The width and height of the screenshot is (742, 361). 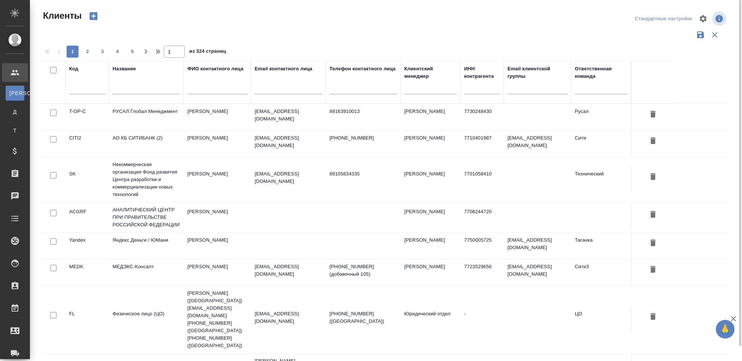 What do you see at coordinates (15, 112) in the screenshot?
I see `span: Д` at bounding box center [15, 112].